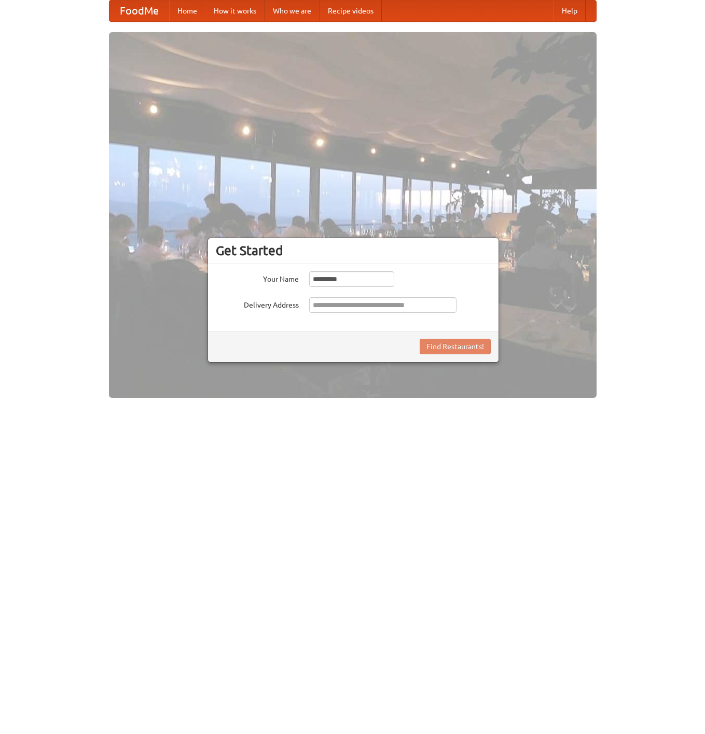 The height and width of the screenshot is (734, 705). Describe the element at coordinates (351, 11) in the screenshot. I see `a: Recipe videos` at that location.